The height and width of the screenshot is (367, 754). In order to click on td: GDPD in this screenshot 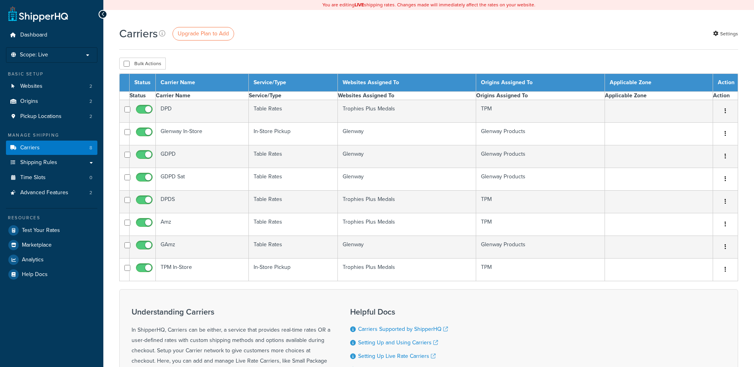, I will do `click(202, 157)`.